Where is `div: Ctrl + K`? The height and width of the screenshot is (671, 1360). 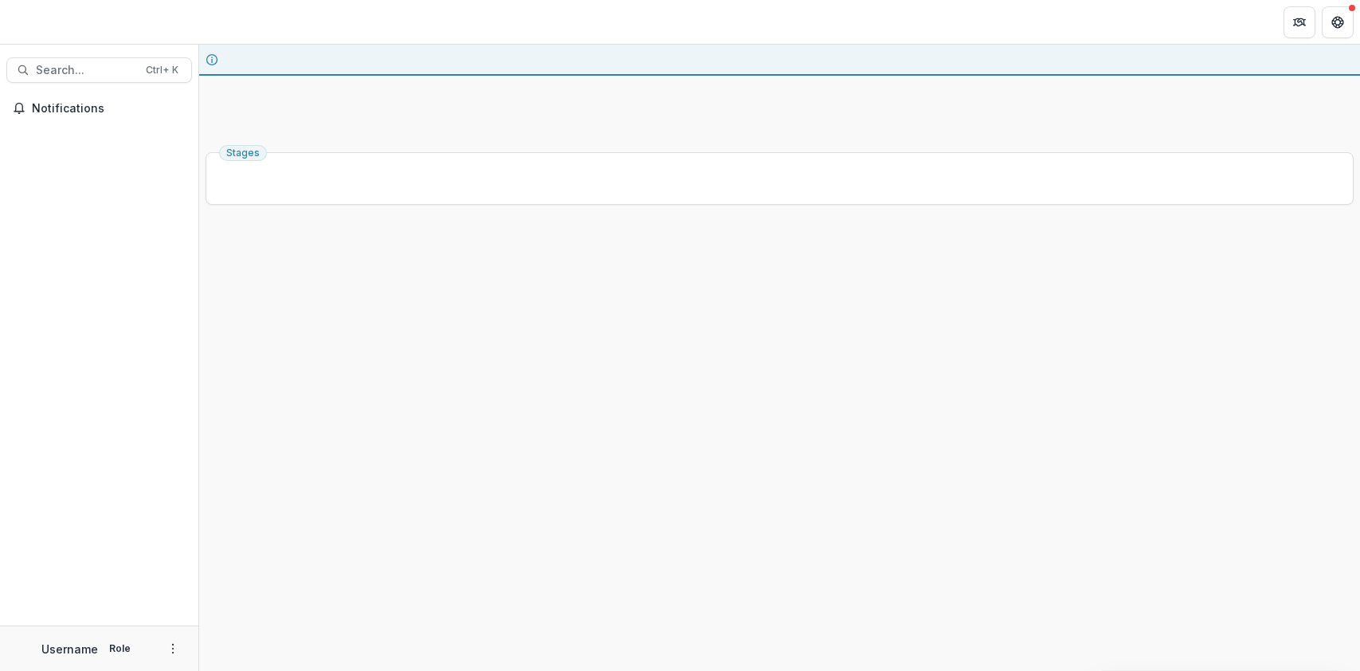 div: Ctrl + K is located at coordinates (162, 70).